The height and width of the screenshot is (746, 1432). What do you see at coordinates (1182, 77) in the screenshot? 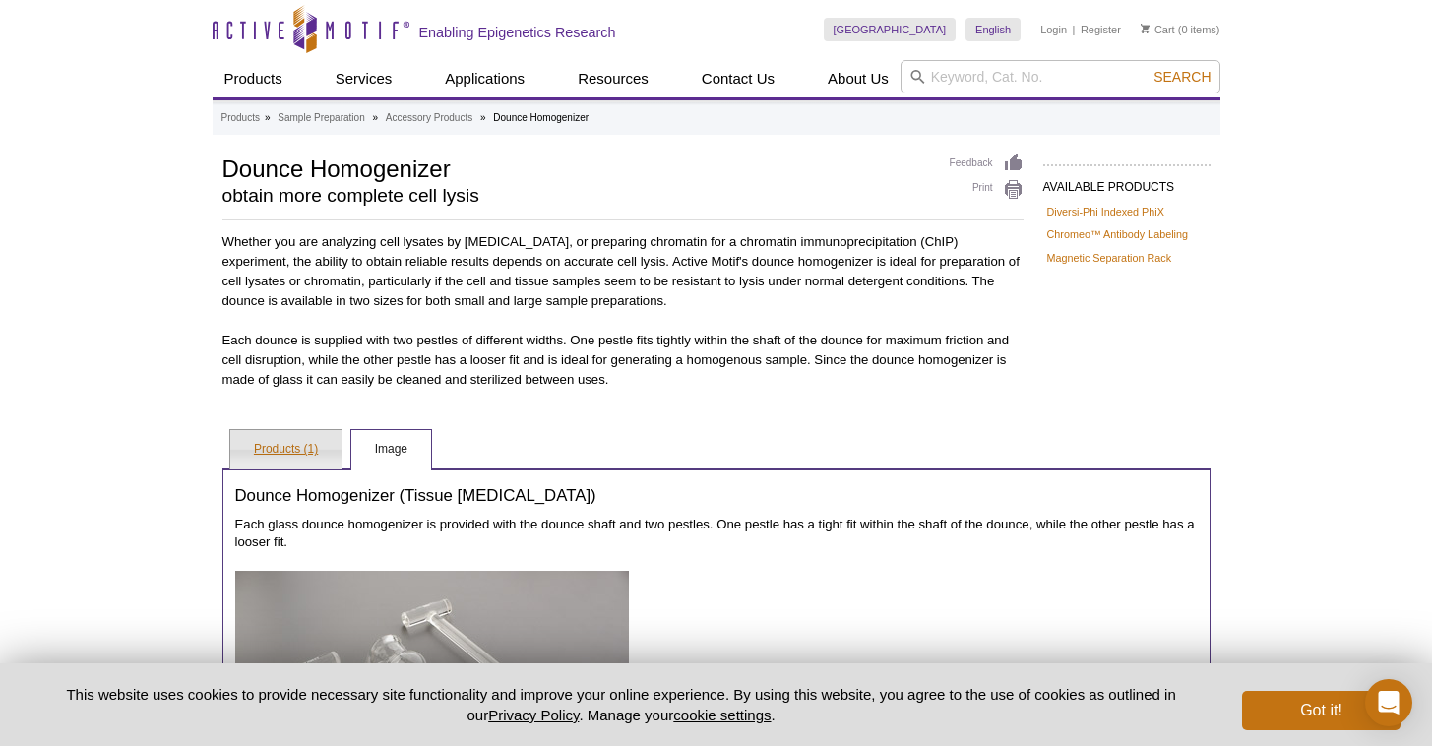
I see `button: Search` at bounding box center [1182, 77].